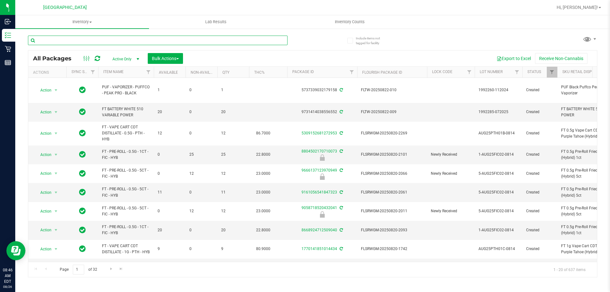 This screenshot has width=610, height=292. What do you see at coordinates (392, 154) in the screenshot?
I see `span: FLSRWGM-20250820-2101` at bounding box center [392, 154].